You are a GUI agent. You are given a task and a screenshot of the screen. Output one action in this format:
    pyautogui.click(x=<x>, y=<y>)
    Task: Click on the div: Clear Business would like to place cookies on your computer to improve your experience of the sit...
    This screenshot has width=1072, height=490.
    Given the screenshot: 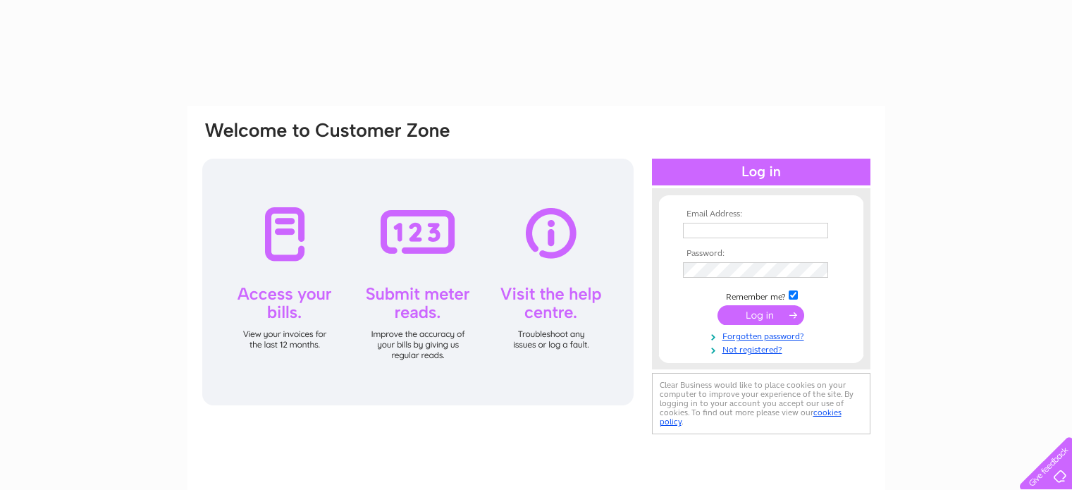 What is the action you would take?
    pyautogui.click(x=762, y=403)
    